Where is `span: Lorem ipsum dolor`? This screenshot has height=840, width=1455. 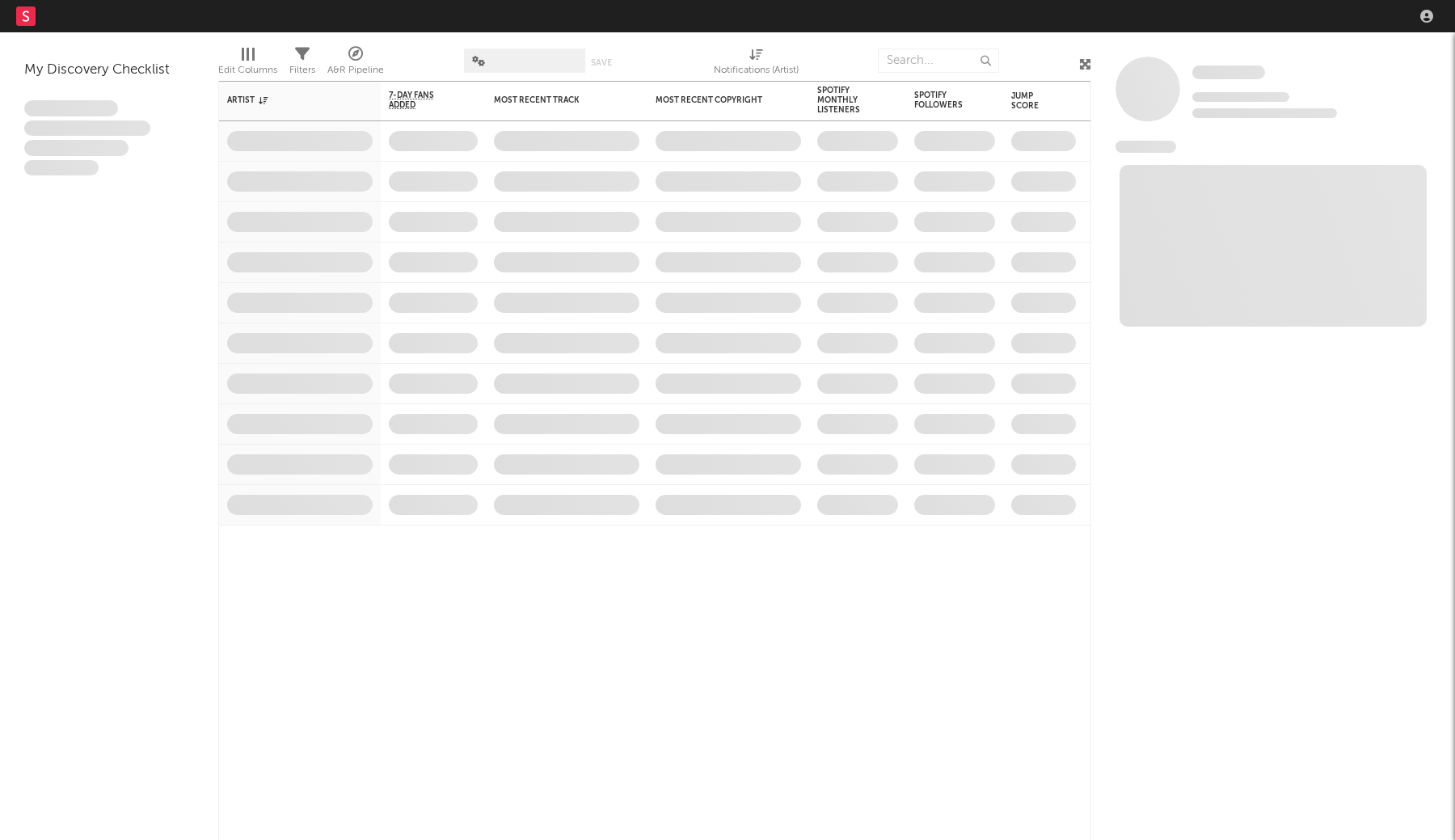
span: Lorem ipsum dolor is located at coordinates (71, 108).